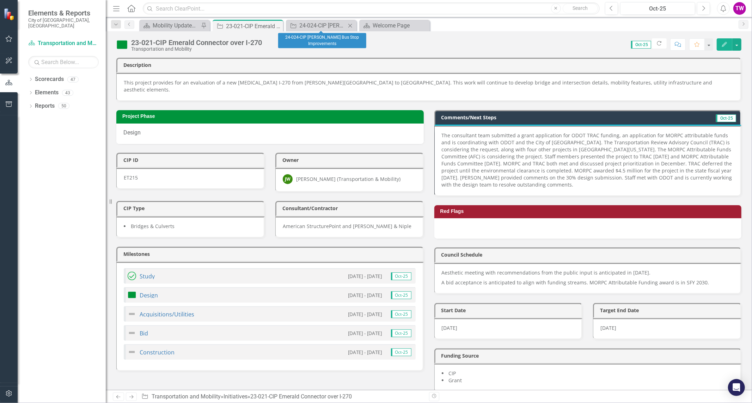  Describe the element at coordinates (271, 254) in the screenshot. I see `h3: Milestones` at that location.